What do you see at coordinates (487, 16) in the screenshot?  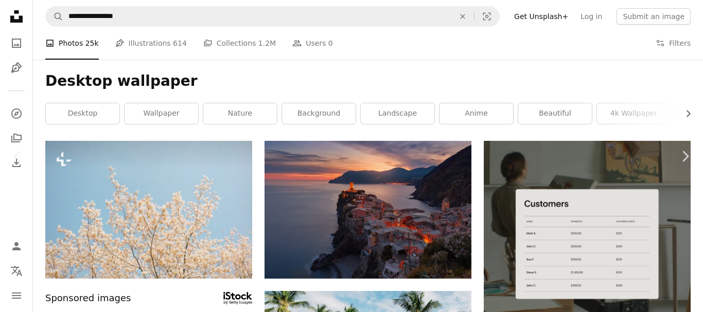 I see `button: Visual search` at bounding box center [487, 16].